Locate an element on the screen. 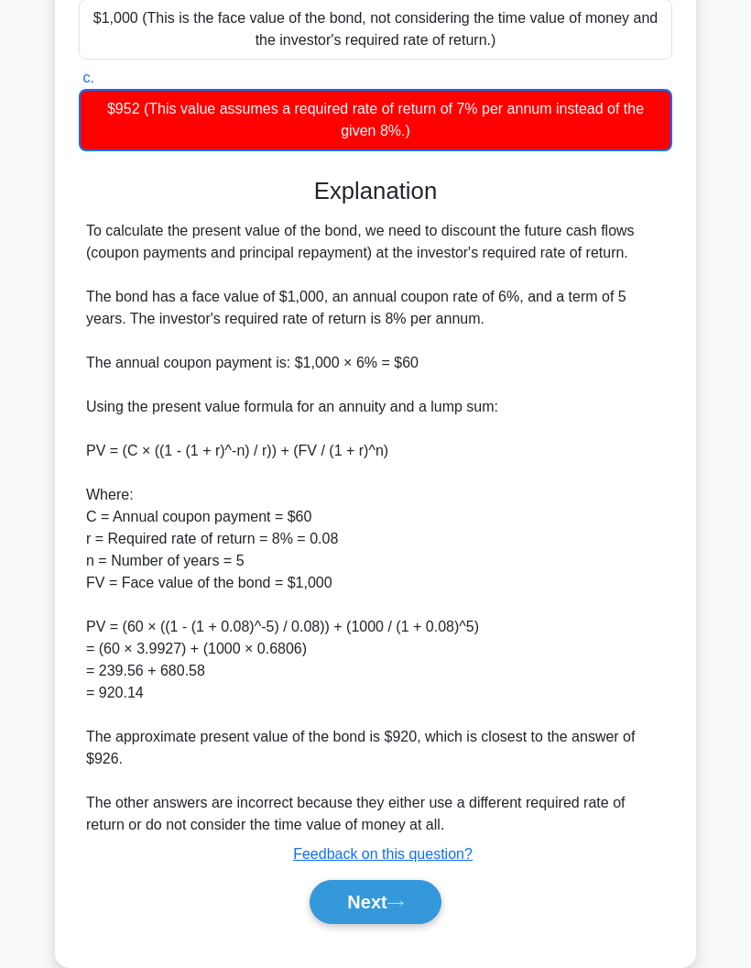 This screenshot has width=751, height=968. button: Next is located at coordinates (375, 902).